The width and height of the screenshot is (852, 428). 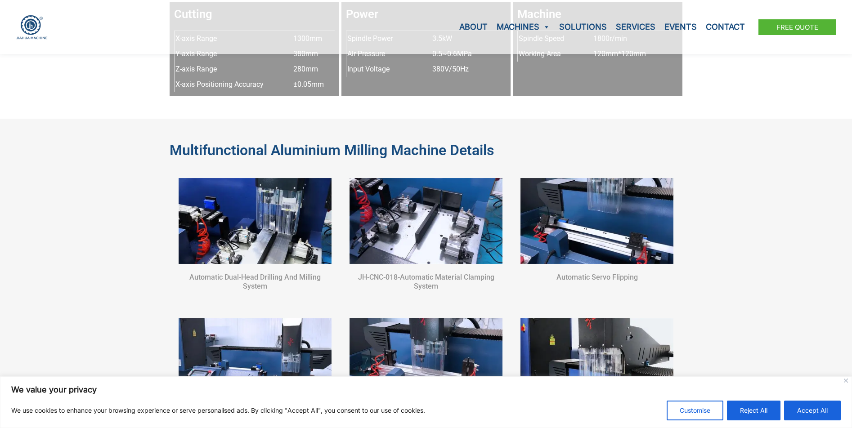 What do you see at coordinates (597, 361) in the screenshot?
I see `img: Multifunctional Aluminium Milling Machine-JH-CNC-018 7` at bounding box center [597, 361].